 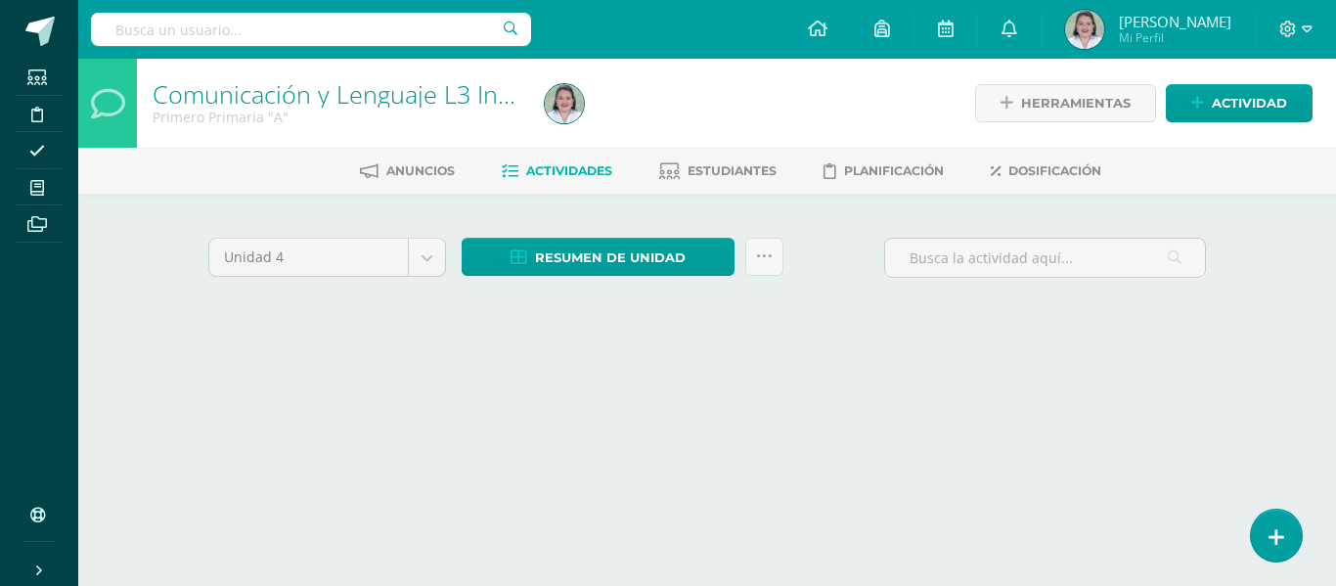 What do you see at coordinates (308, 257) in the screenshot?
I see `span: Unidad 4` at bounding box center [308, 257].